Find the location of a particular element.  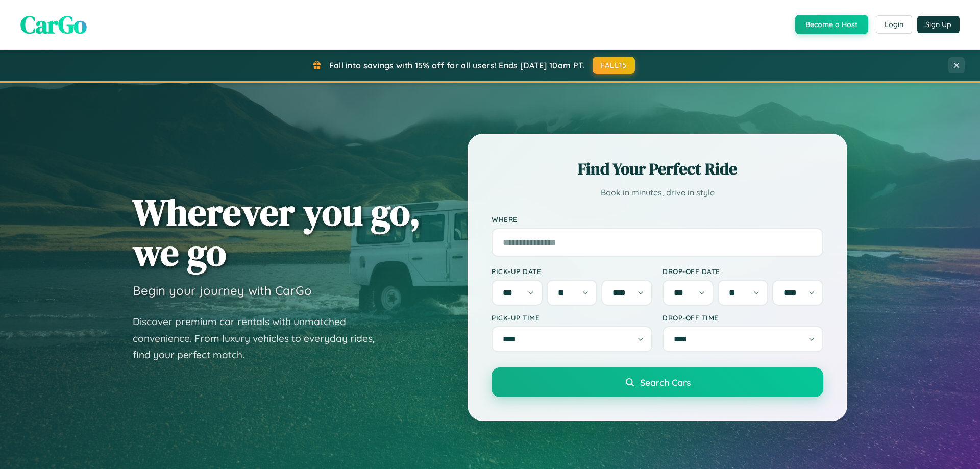

p: Book in minutes, drive in style is located at coordinates (657, 192).